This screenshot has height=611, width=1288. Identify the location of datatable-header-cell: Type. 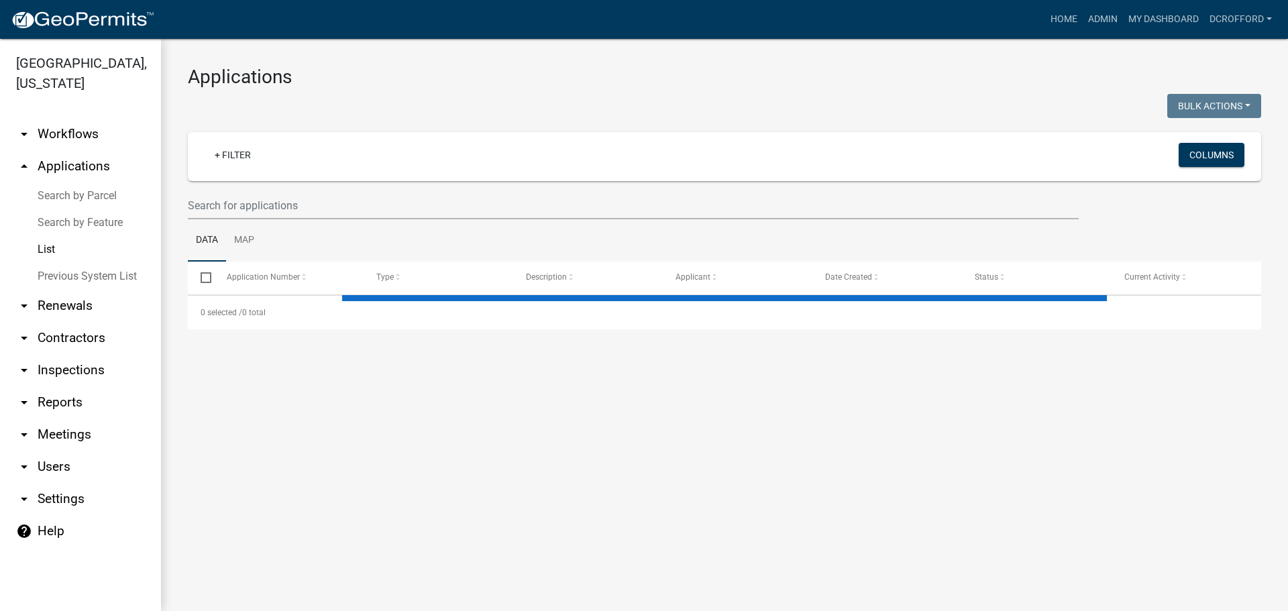
(437, 278).